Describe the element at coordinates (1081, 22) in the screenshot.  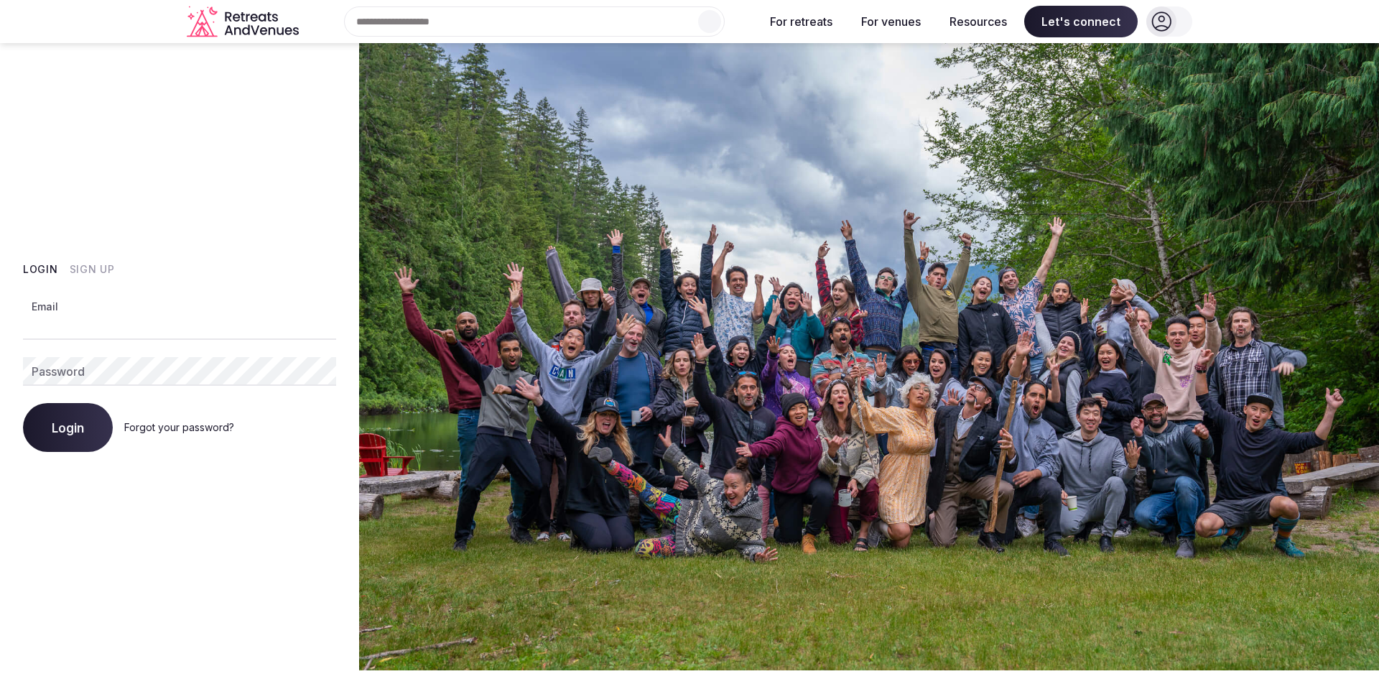
I see `span: Let's connect` at that location.